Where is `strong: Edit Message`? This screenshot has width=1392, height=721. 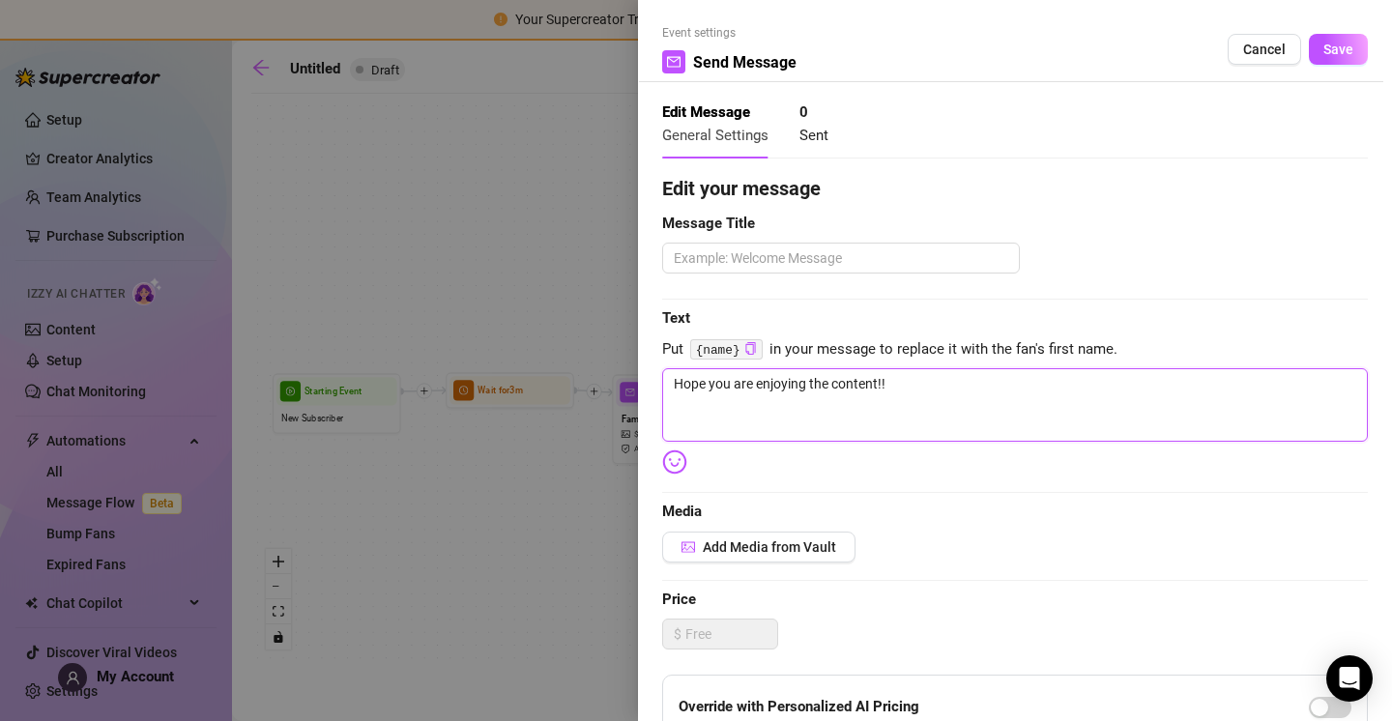 strong: Edit Message is located at coordinates (706, 112).